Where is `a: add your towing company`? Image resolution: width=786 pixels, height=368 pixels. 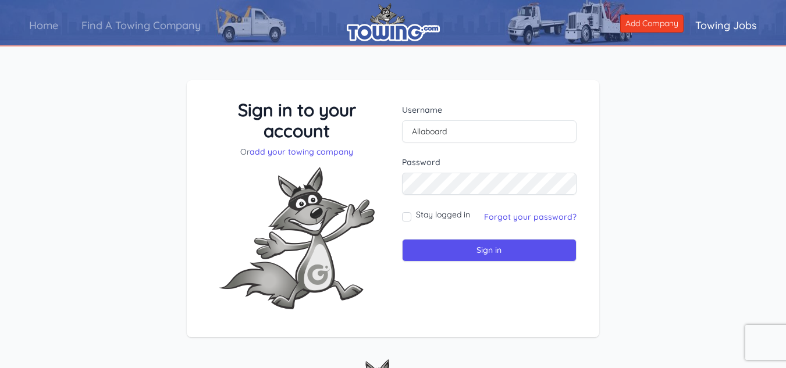 a: add your towing company is located at coordinates (301, 152).